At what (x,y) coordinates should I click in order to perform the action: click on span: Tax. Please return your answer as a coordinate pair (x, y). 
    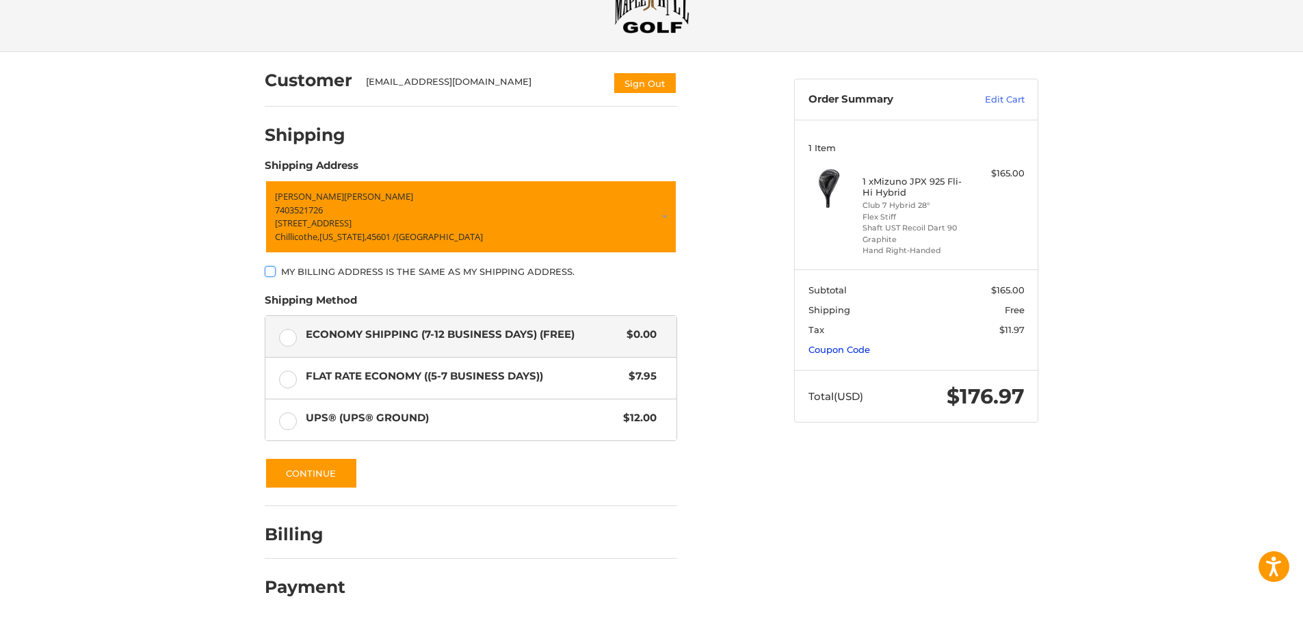
    Looking at the image, I should click on (816, 330).